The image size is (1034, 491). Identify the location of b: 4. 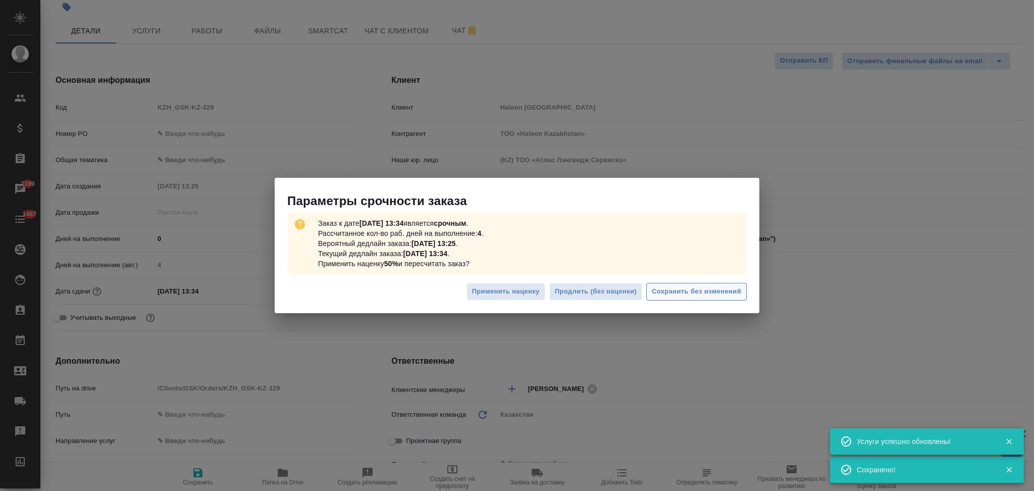
(479, 233).